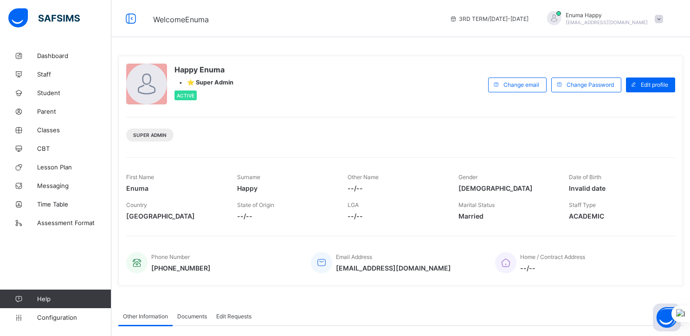  What do you see at coordinates (617, 216) in the screenshot?
I see `span: ACADEMIC` at bounding box center [617, 216].